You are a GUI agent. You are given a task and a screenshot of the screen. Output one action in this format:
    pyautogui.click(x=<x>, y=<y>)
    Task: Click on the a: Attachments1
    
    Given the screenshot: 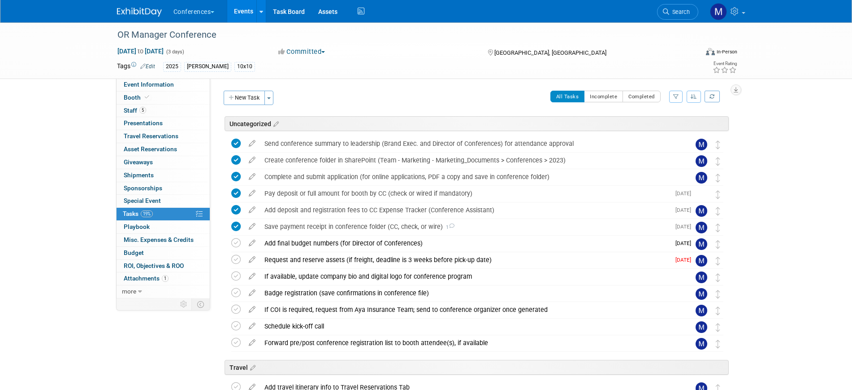 What is the action you would take?
    pyautogui.click(x=163, y=278)
    